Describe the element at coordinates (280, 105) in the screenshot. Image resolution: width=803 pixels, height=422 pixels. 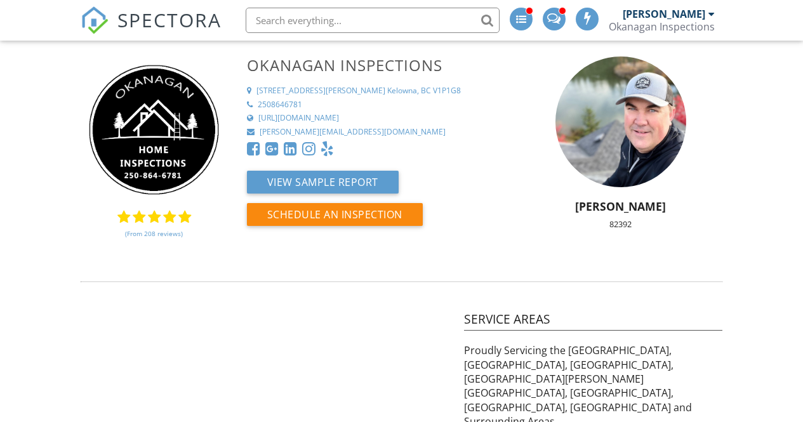
I see `div: 2508646781` at that location.